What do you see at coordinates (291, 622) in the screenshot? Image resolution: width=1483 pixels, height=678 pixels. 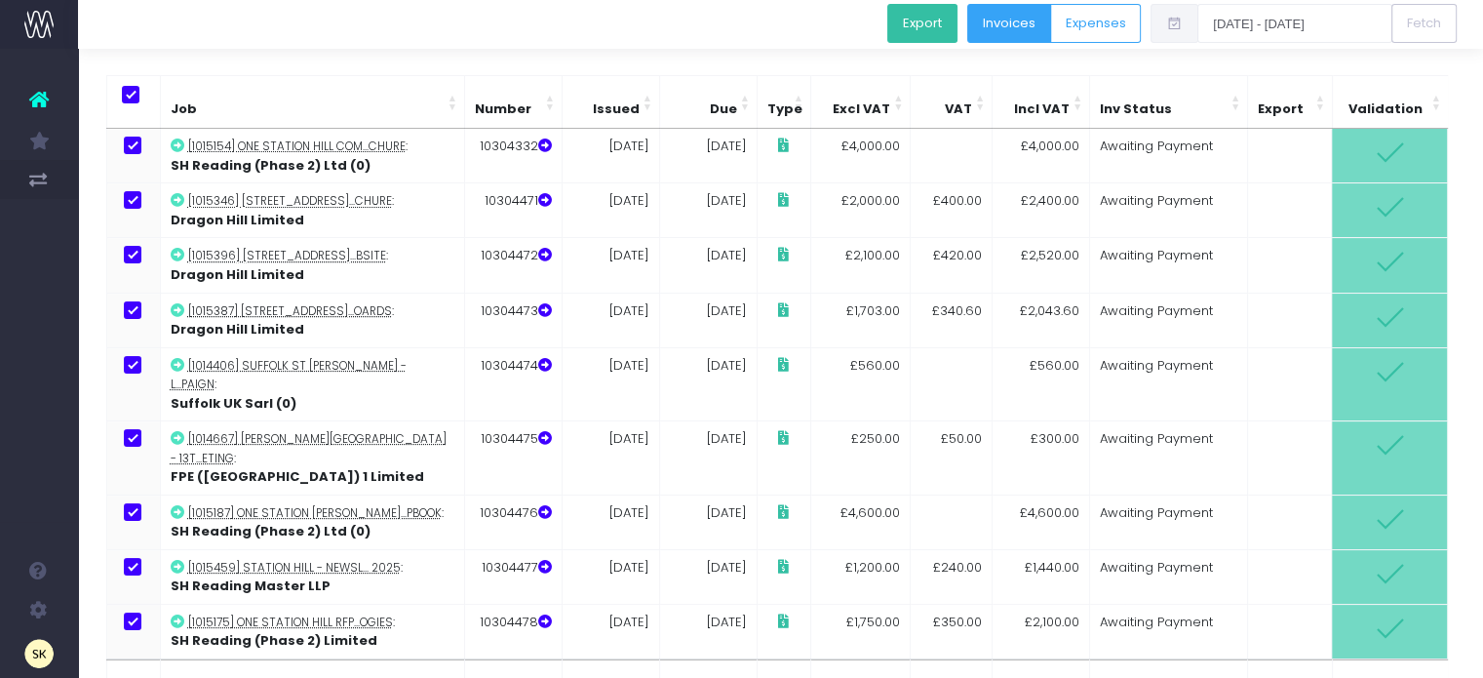 I see `abbr: [1015175] ONE Station Hill RFP - Zebra Technologies` at bounding box center [291, 622].